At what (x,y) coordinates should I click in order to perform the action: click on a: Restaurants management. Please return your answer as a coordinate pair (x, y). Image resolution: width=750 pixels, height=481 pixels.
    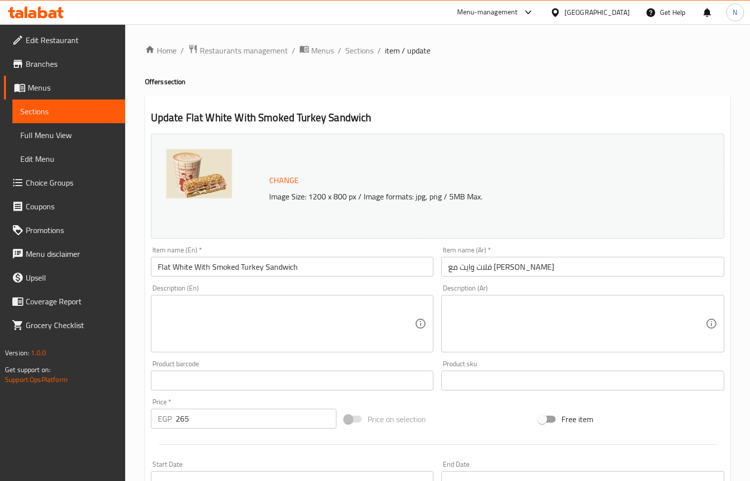
    Looking at the image, I should click on (238, 50).